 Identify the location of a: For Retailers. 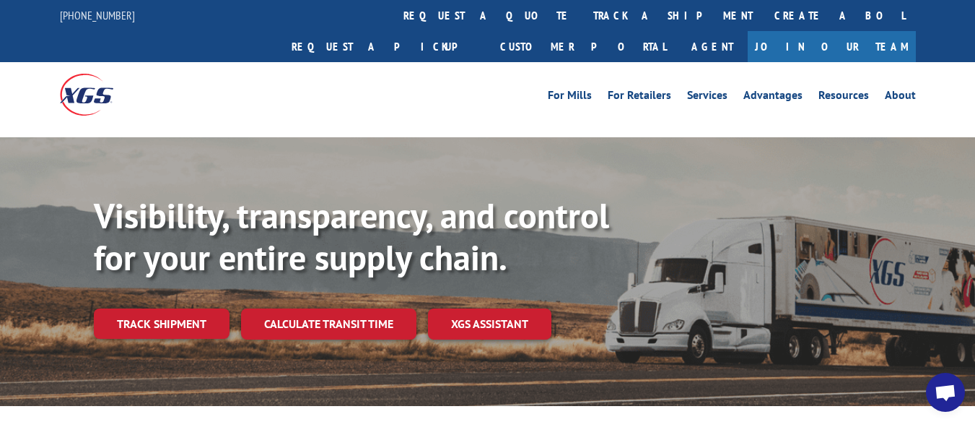
(640, 97).